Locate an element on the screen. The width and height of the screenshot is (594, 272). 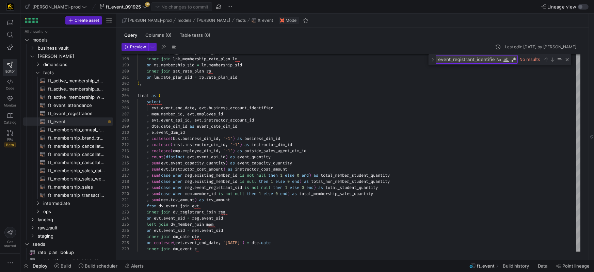
span: ft_membership_sales​​​​​​​​​​ is located at coordinates (77, 187).